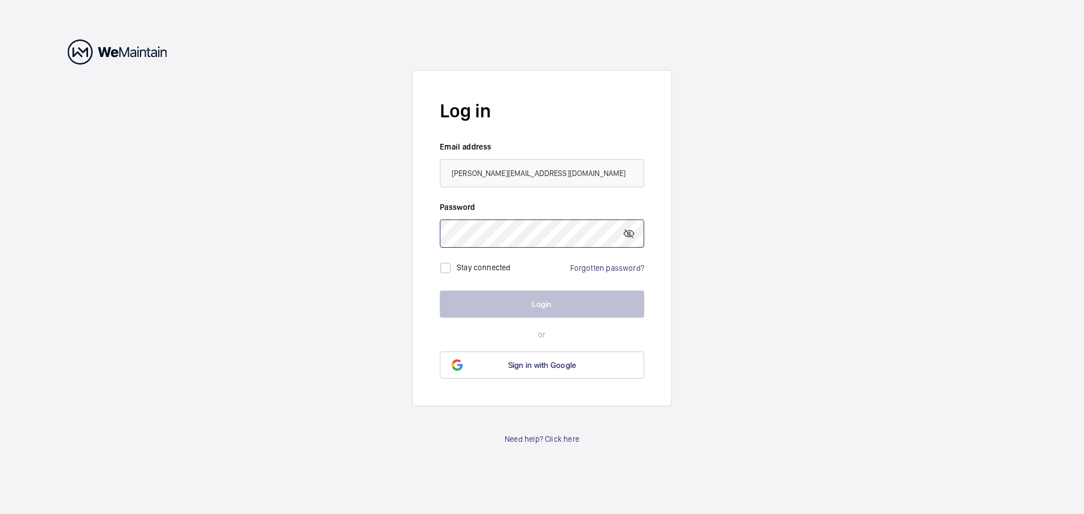 This screenshot has height=514, width=1084. I want to click on label: Stay connected, so click(484, 267).